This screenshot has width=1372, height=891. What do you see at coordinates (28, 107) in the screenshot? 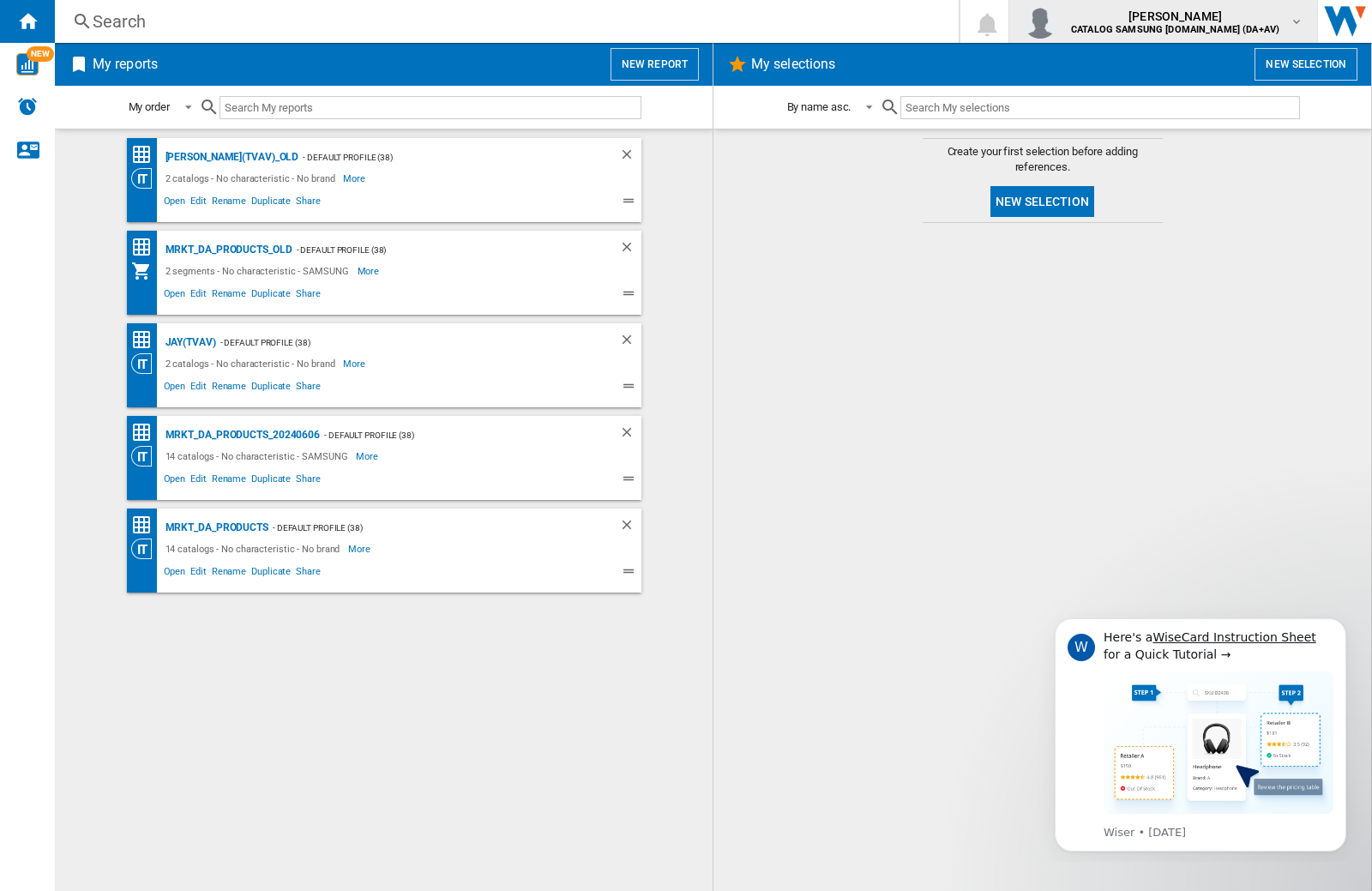
I see `img: alerts-logo.svg` at bounding box center [28, 107].